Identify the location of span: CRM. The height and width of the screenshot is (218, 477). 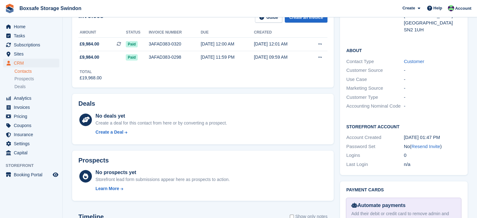
(33, 63).